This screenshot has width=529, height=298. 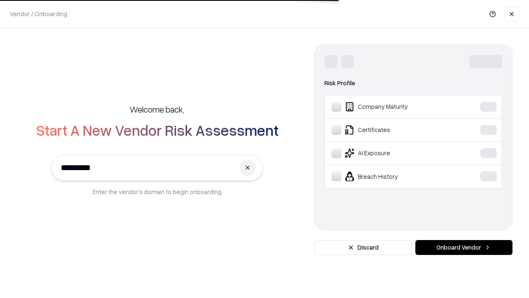 What do you see at coordinates (157, 109) in the screenshot?
I see `h5: Welcome back,` at bounding box center [157, 109].